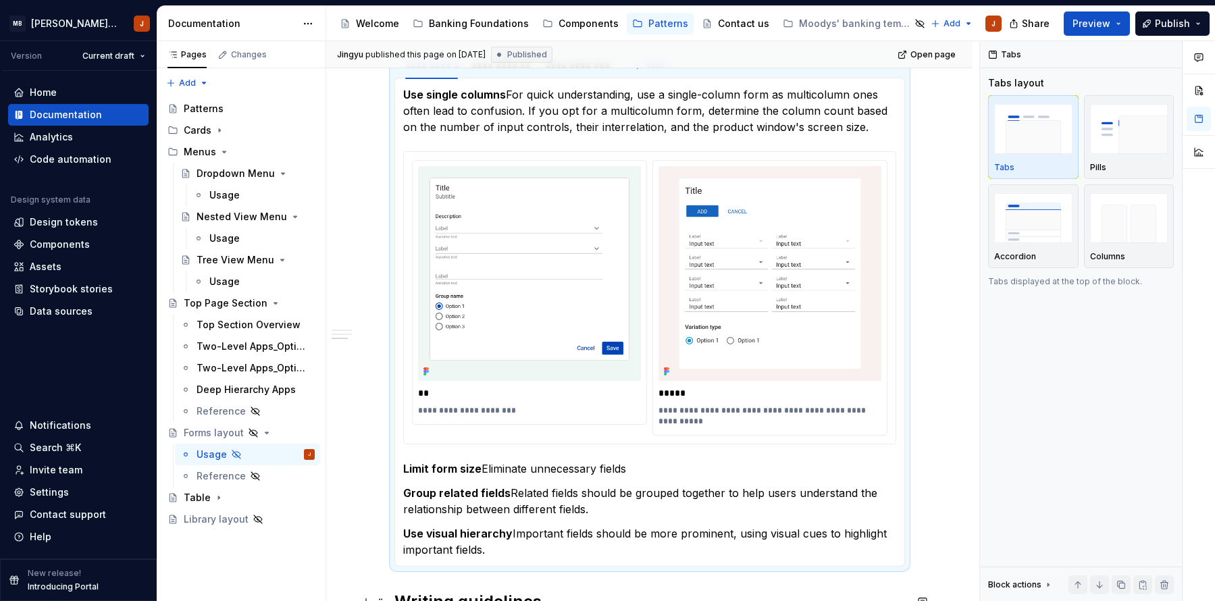 Image resolution: width=1215 pixels, height=601 pixels. Describe the element at coordinates (479, 24) in the screenshot. I see `div: Banking Foundations` at that location.